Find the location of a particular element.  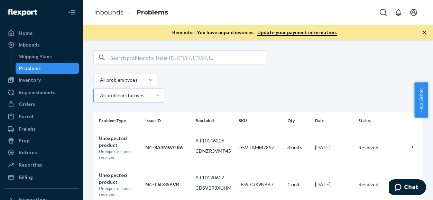

td: 3 units is located at coordinates (298, 148).